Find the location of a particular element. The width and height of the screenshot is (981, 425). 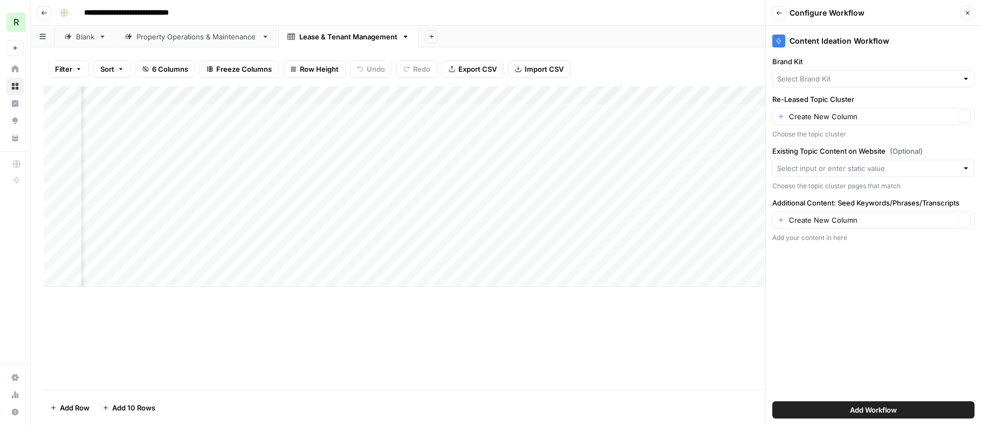

span: Freeze Columns is located at coordinates (244, 69).